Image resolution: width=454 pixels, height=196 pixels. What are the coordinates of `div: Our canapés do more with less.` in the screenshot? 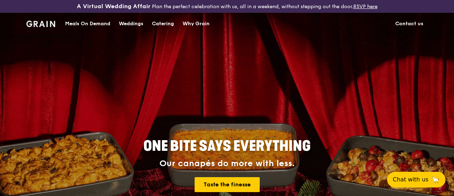 It's located at (227, 164).